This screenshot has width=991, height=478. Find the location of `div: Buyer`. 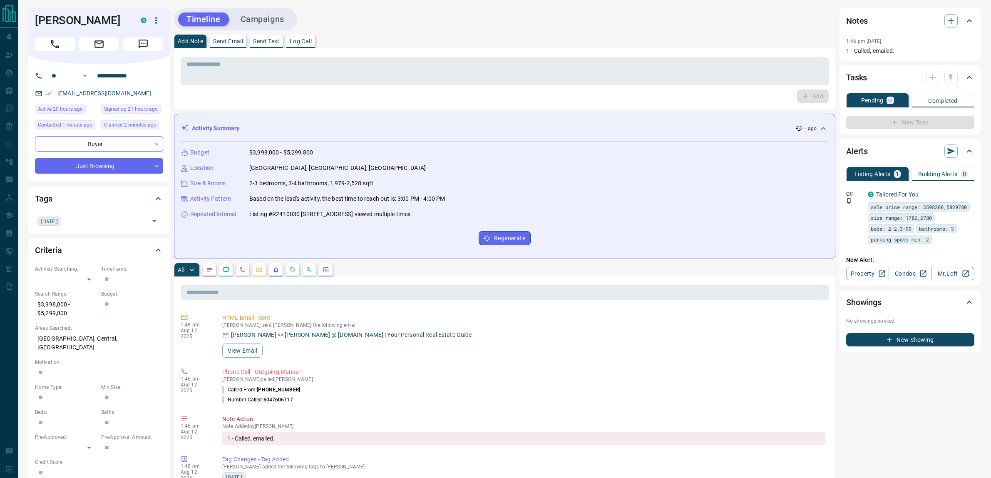

div: Buyer is located at coordinates (99, 144).